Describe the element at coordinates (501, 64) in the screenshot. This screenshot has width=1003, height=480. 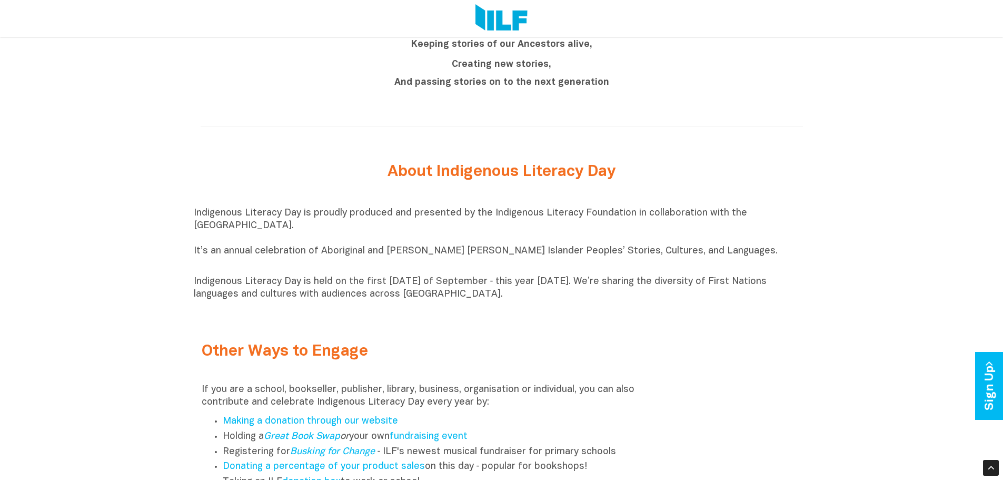
I see `b: Creating new stories,` at that location.